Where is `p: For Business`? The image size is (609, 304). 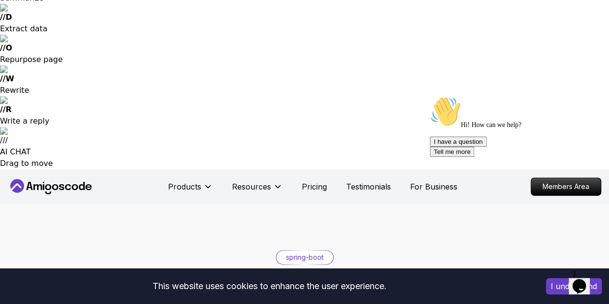
p: For Business is located at coordinates (434, 187).